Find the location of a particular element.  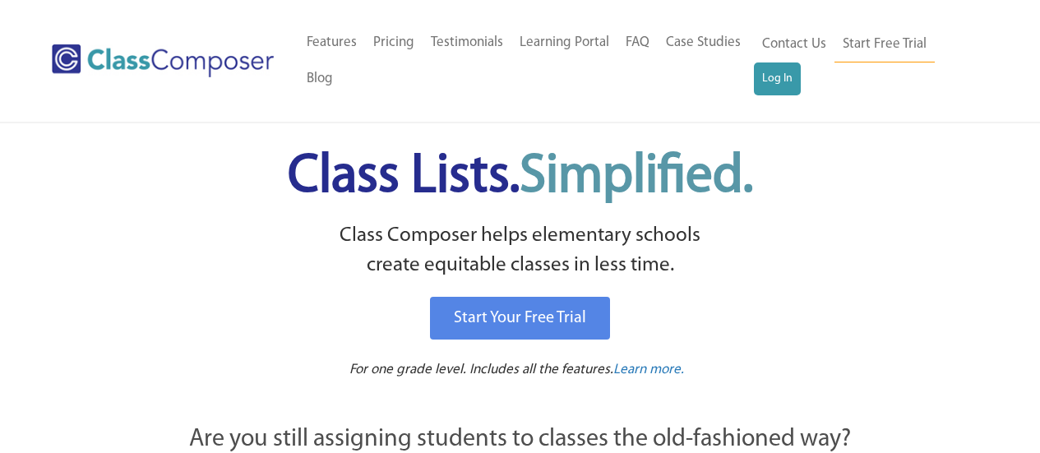

a: FAQ is located at coordinates (637, 43).